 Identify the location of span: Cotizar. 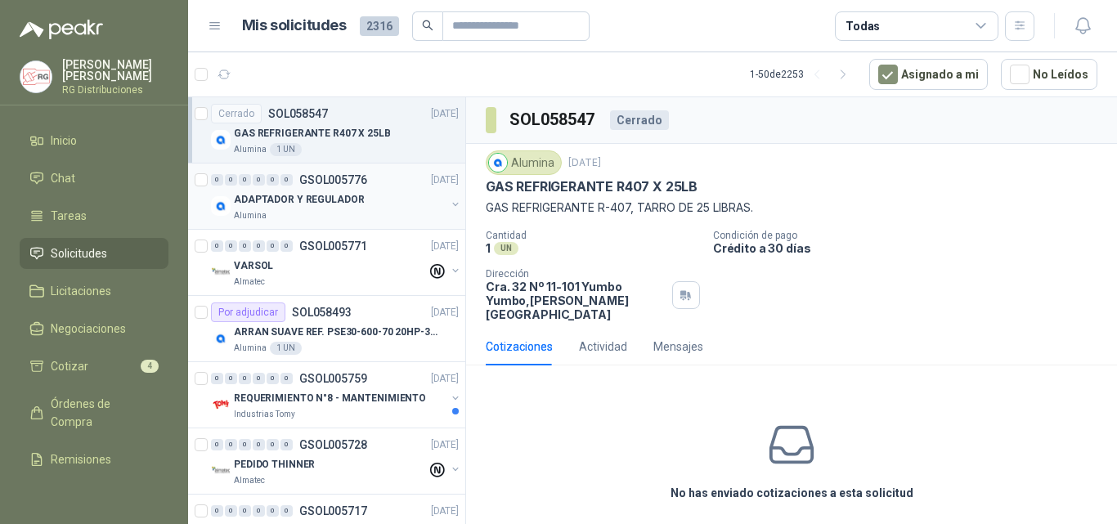
(70, 366).